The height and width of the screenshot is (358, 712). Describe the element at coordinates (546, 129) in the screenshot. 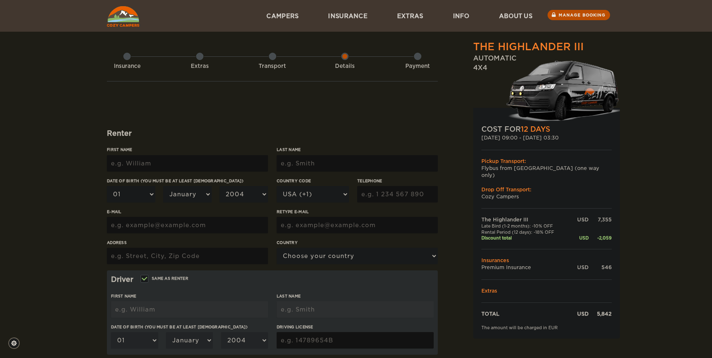

I see `div: COST FOR` at that location.